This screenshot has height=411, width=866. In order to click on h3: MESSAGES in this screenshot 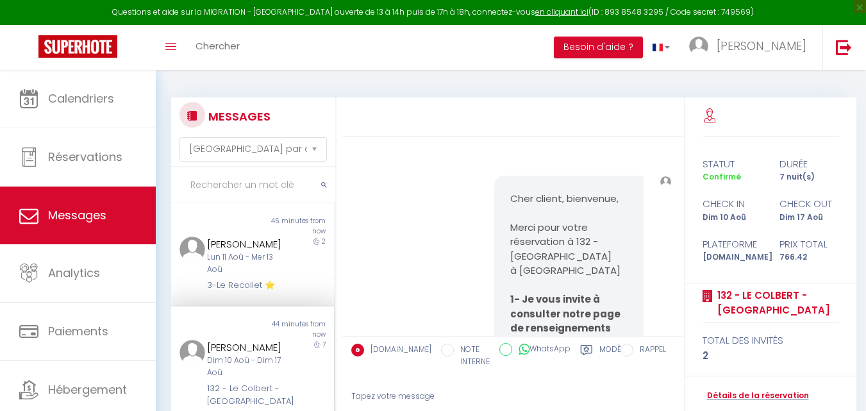, I will do `click(238, 116)`.